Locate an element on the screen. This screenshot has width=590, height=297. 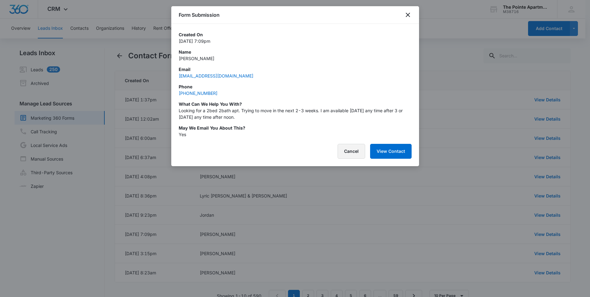
p: Yes is located at coordinates (295, 134).